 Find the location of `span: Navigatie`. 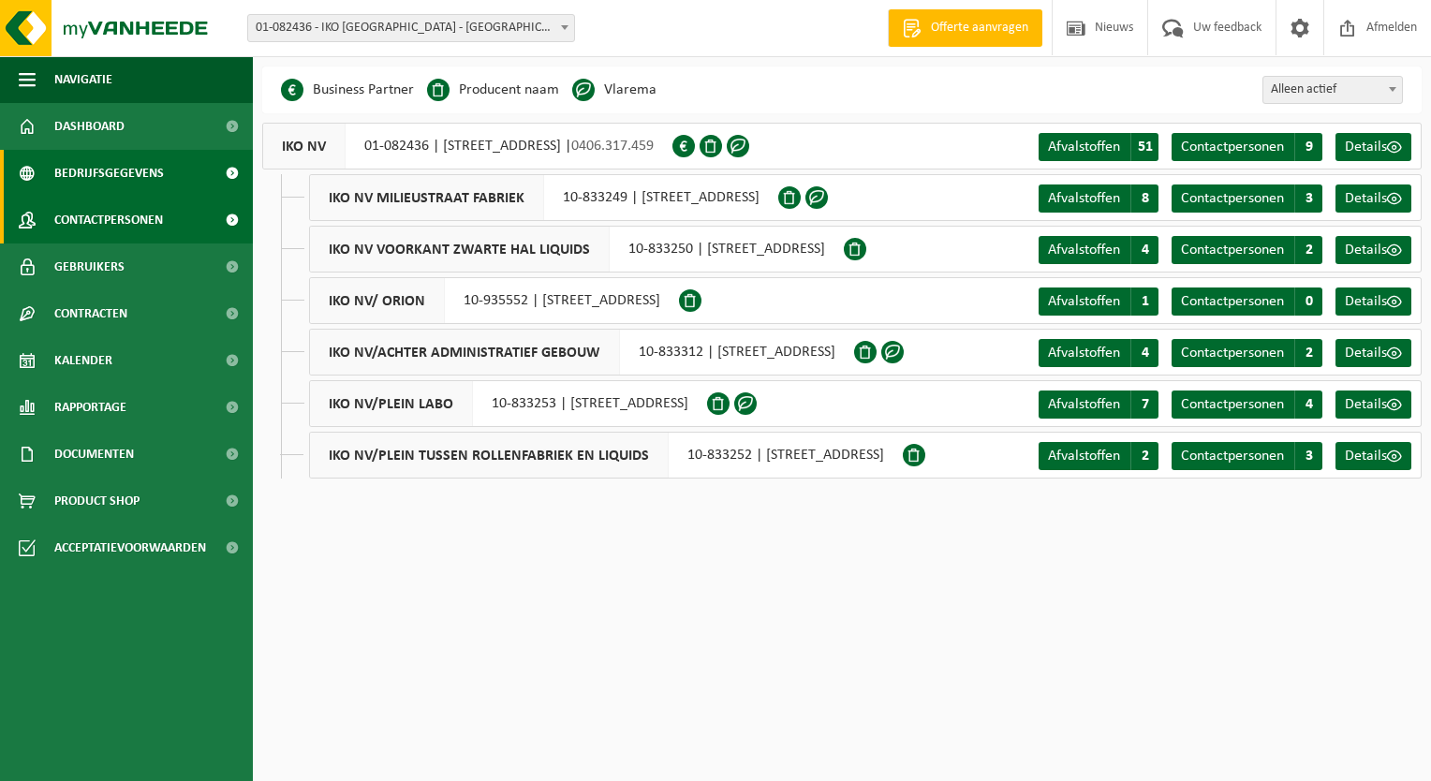

span: Navigatie is located at coordinates (83, 80).